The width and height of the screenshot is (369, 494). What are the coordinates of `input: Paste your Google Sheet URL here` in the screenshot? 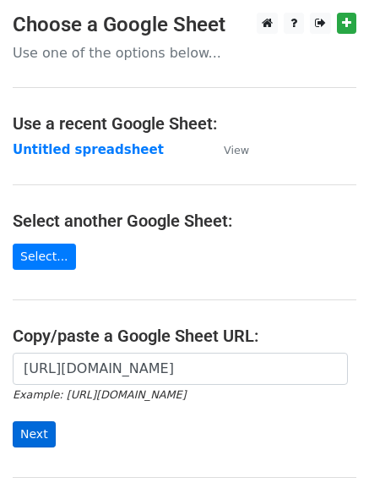 It's located at (180, 369).